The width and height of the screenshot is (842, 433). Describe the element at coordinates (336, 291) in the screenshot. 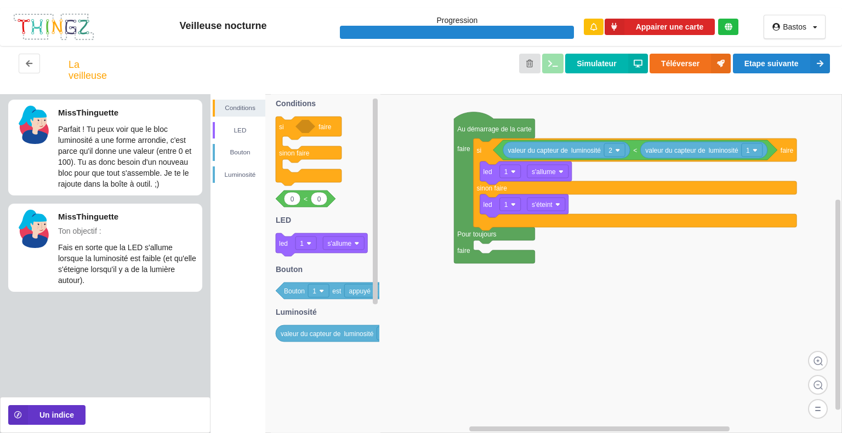

I see `text: est` at that location.